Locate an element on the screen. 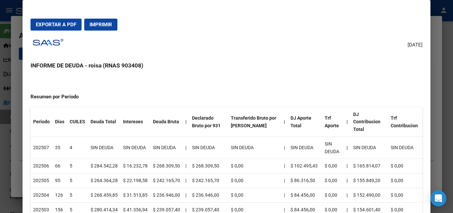 Image resolution: width=453 pixels, height=213 pixels. th: Dias is located at coordinates (60, 122).